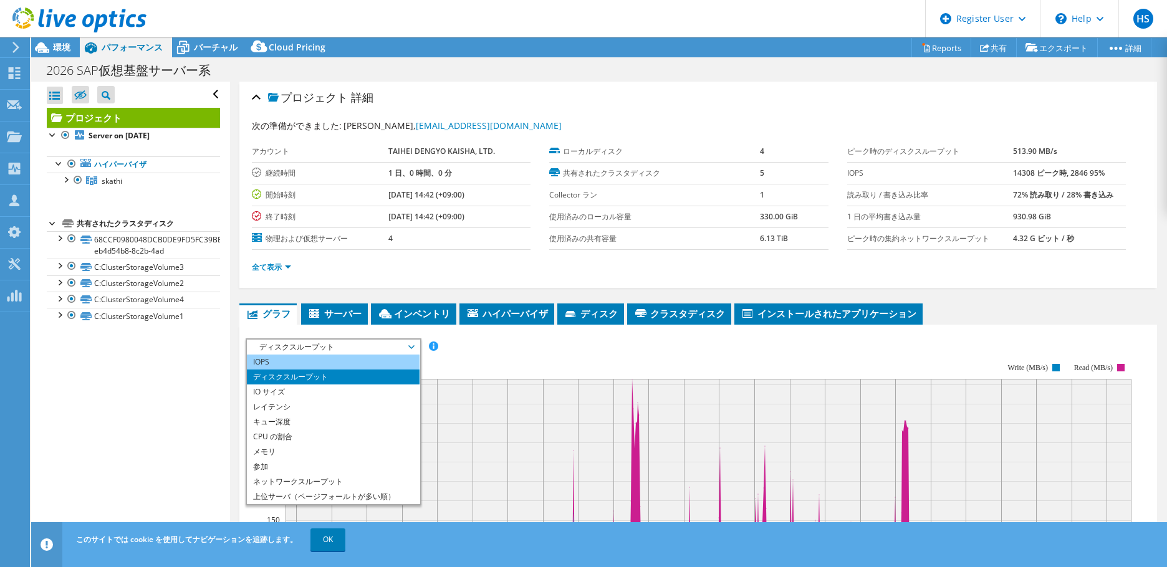 The height and width of the screenshot is (567, 1167). I want to click on li: 上位サーバ（ページフォールトが多い順）, so click(333, 497).